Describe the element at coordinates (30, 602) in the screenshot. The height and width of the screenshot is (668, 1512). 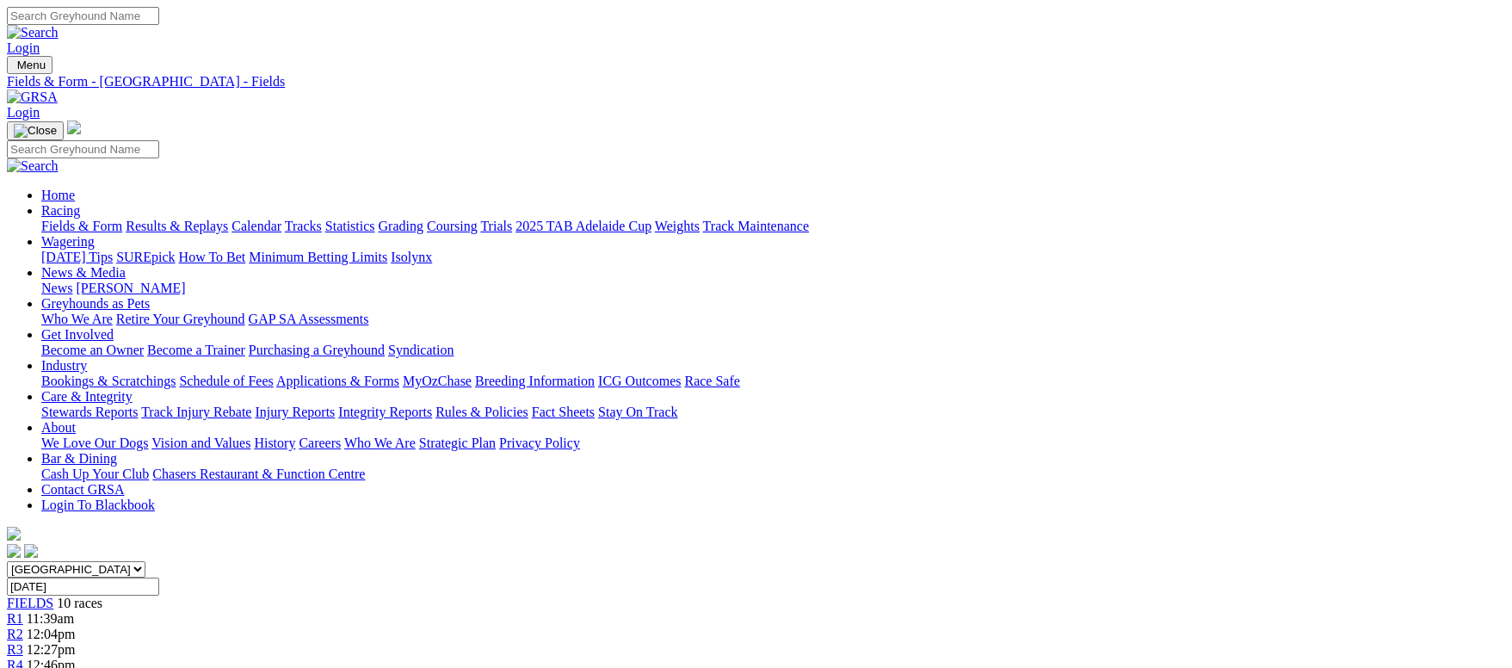
I see `a: FIELDS` at that location.